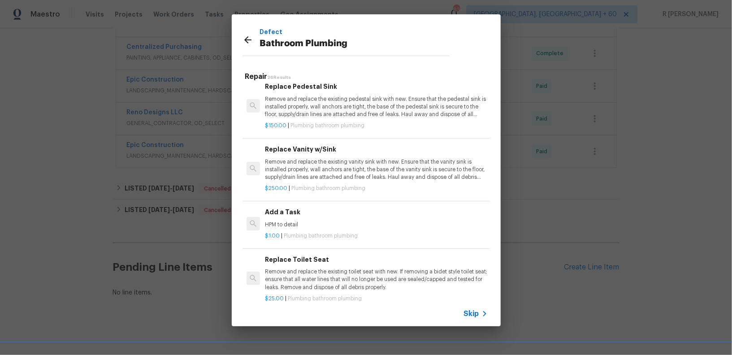  What do you see at coordinates (376, 149) in the screenshot?
I see `h6: Replace Vanity w/Sink` at bounding box center [376, 149].